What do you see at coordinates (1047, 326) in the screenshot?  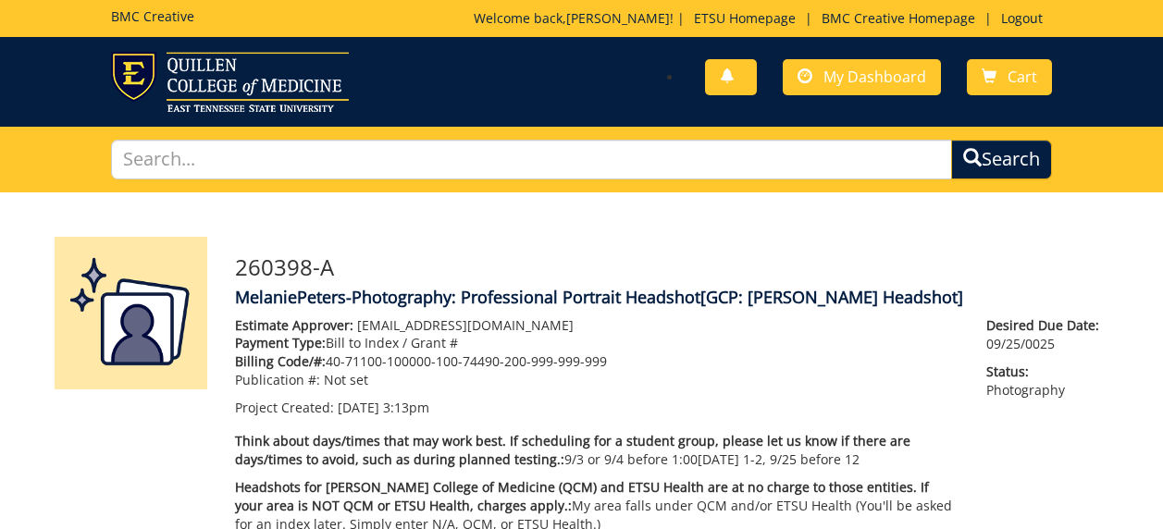 I see `span: Desired Due Date:` at bounding box center [1047, 326].